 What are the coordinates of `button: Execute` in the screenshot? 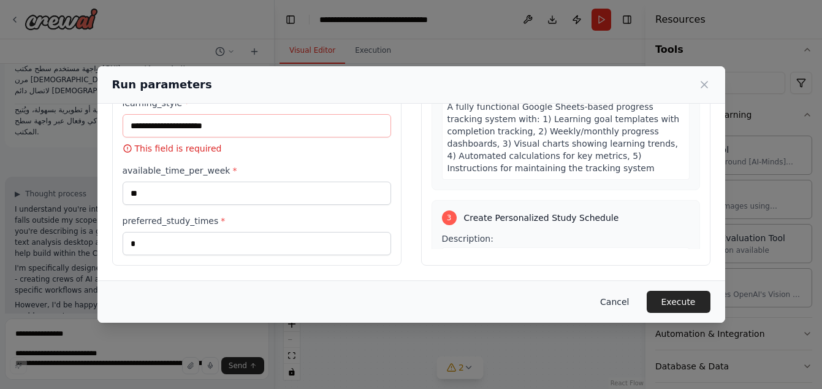 It's located at (678, 302).